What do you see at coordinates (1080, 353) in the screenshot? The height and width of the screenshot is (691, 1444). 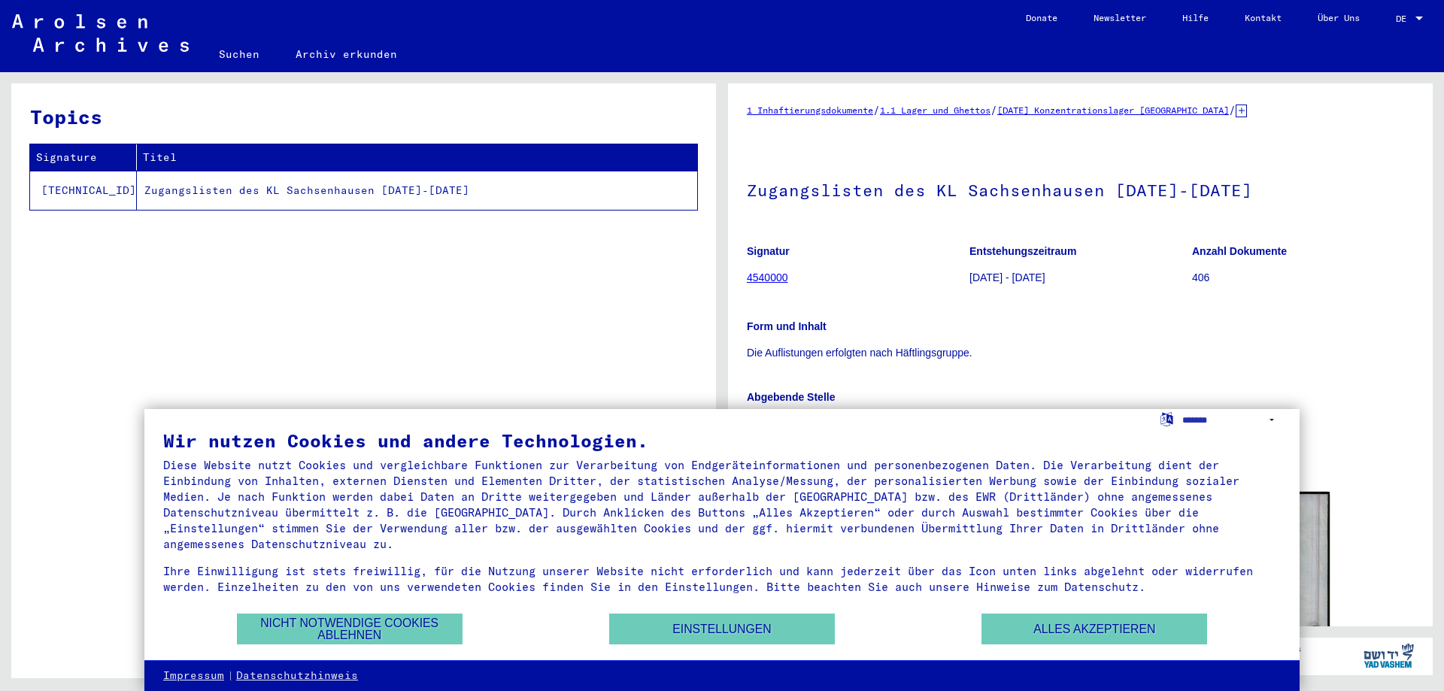 I see `p: Die Auflistungen erfolgten nach Häftlingsgruppe.` at bounding box center [1080, 353].